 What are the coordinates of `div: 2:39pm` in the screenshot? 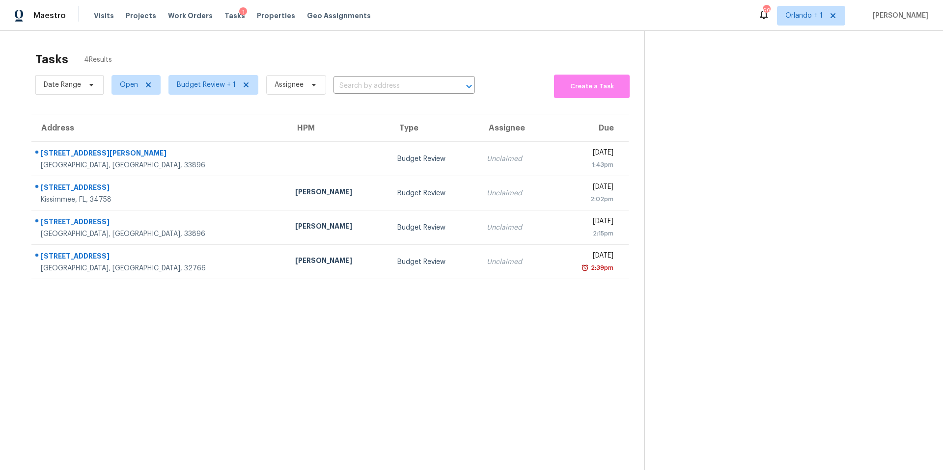 It's located at (601, 268).